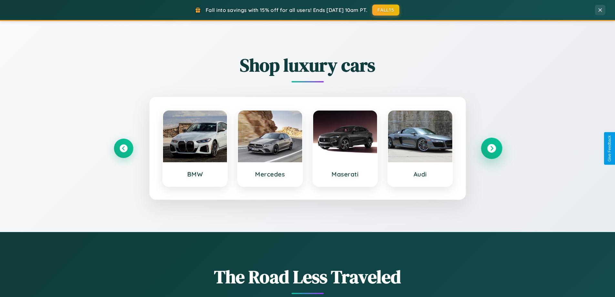 The width and height of the screenshot is (615, 297). Describe the element at coordinates (386, 10) in the screenshot. I see `button: FALL15` at that location.